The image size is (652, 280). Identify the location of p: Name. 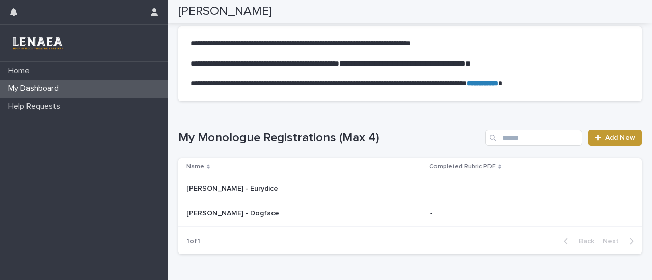
(195, 167).